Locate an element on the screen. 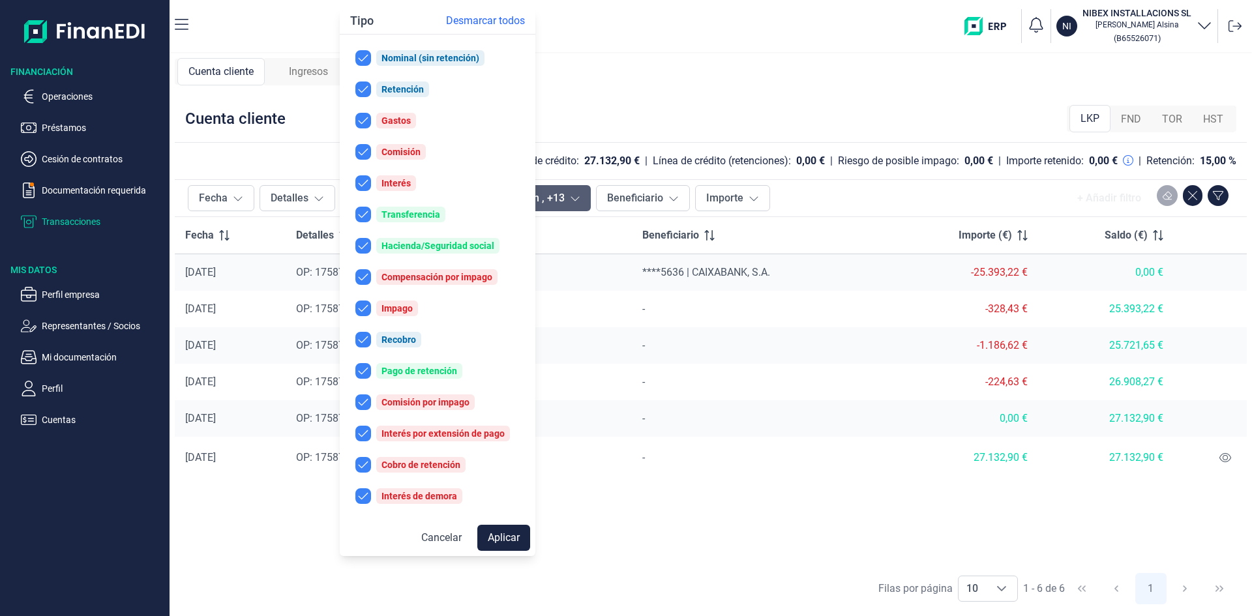 Image resolution: width=1252 pixels, height=616 pixels. button: Compensación por impago is located at coordinates (438, 277).